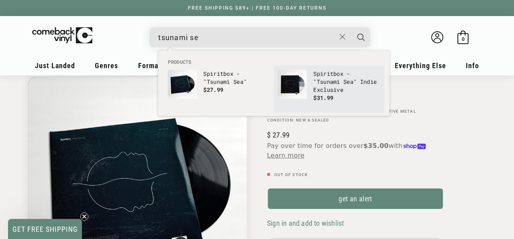 The image size is (514, 239). What do you see at coordinates (274, 62) in the screenshot?
I see `li: Products` at bounding box center [274, 62].